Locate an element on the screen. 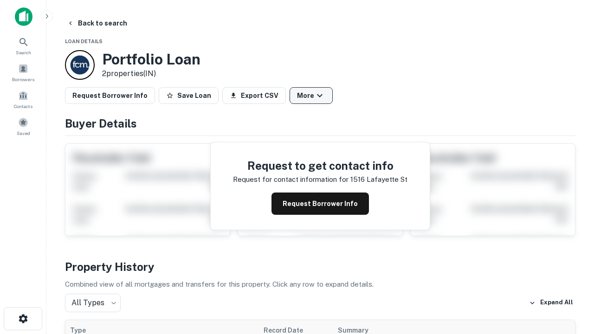 Image resolution: width=594 pixels, height=334 pixels. button: Export CSV is located at coordinates (254, 96).